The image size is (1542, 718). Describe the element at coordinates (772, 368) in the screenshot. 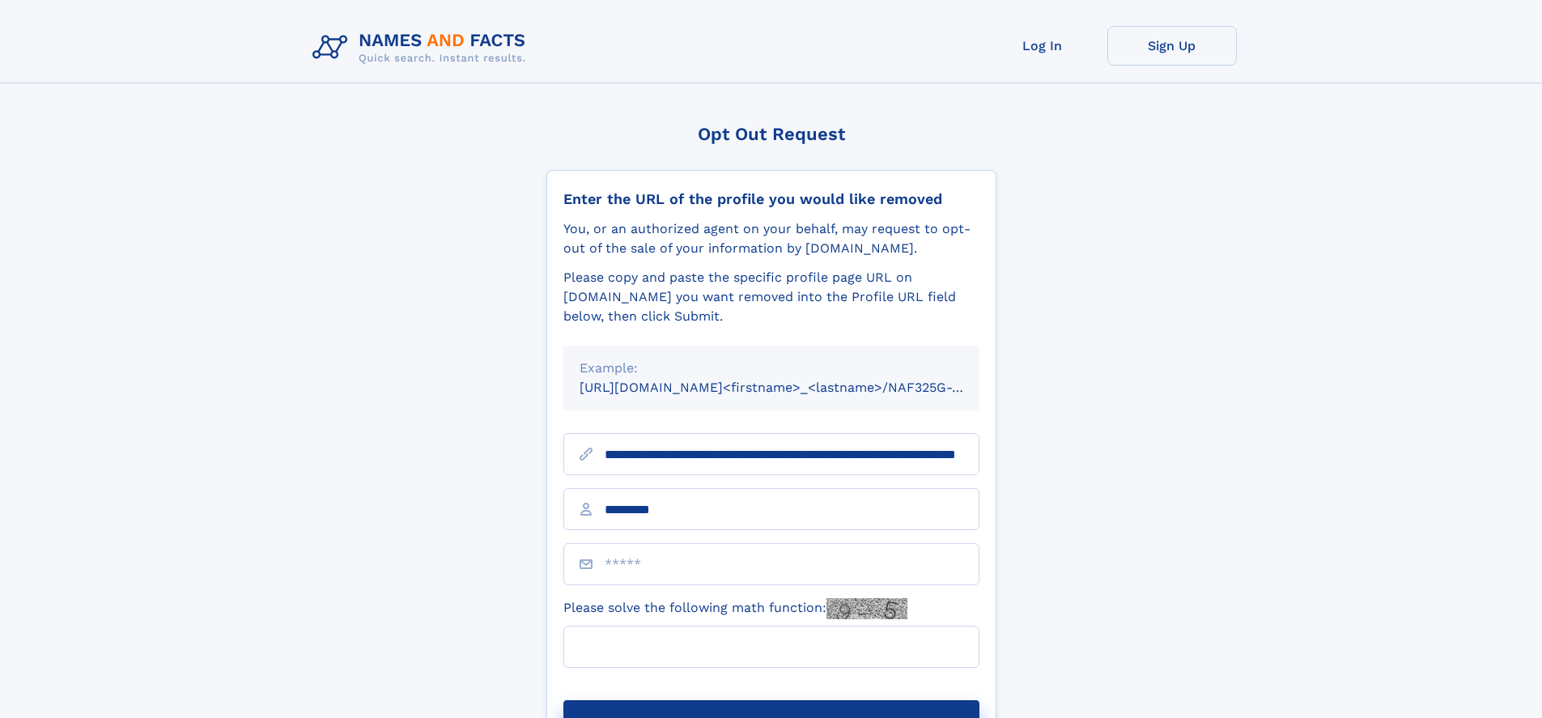

I see `div: Example:` at that location.